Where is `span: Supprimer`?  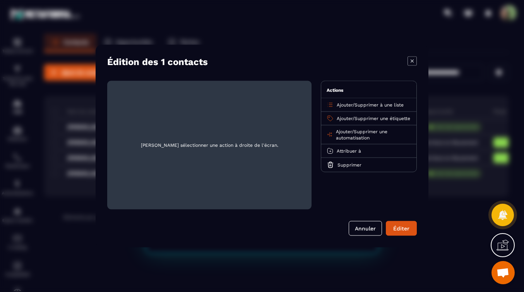
span: Supprimer is located at coordinates (350, 165).